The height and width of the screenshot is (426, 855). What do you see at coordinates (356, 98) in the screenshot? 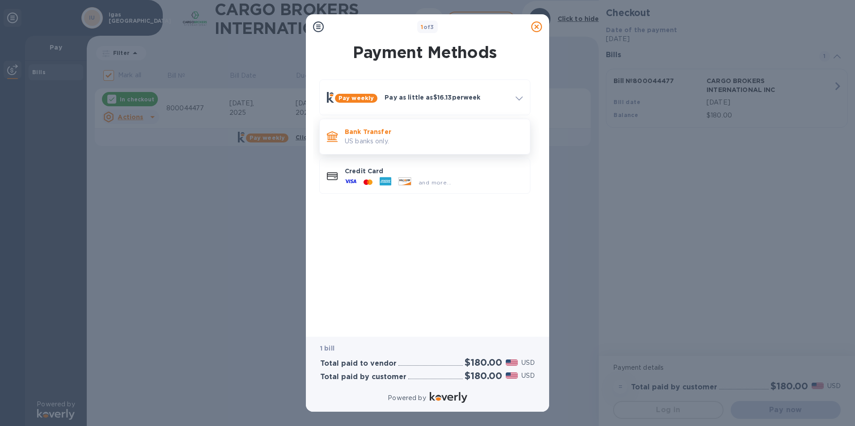
I see `b: Pay weekly` at bounding box center [356, 98].